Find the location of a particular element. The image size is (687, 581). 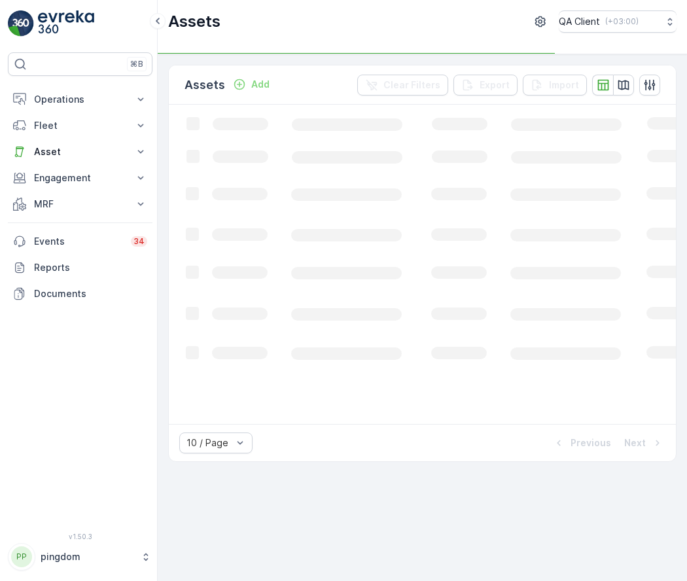

a: Documents is located at coordinates (80, 294).